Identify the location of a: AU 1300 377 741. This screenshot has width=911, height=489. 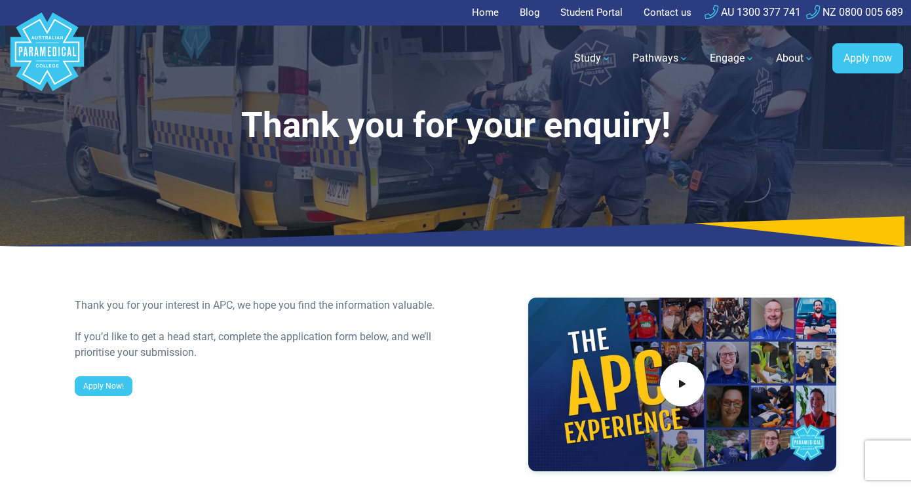
(753, 12).